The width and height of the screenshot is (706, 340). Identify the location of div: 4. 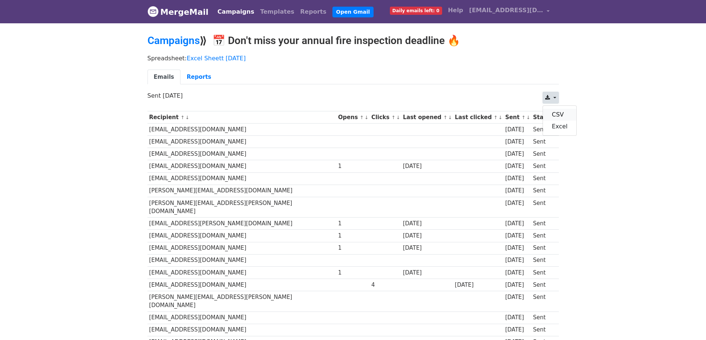
(385, 285).